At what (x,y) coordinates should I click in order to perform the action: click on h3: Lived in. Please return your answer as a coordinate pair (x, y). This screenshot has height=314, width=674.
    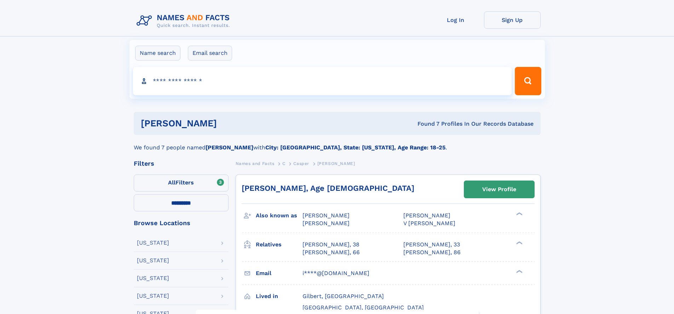
    Looking at the image, I should click on (279, 296).